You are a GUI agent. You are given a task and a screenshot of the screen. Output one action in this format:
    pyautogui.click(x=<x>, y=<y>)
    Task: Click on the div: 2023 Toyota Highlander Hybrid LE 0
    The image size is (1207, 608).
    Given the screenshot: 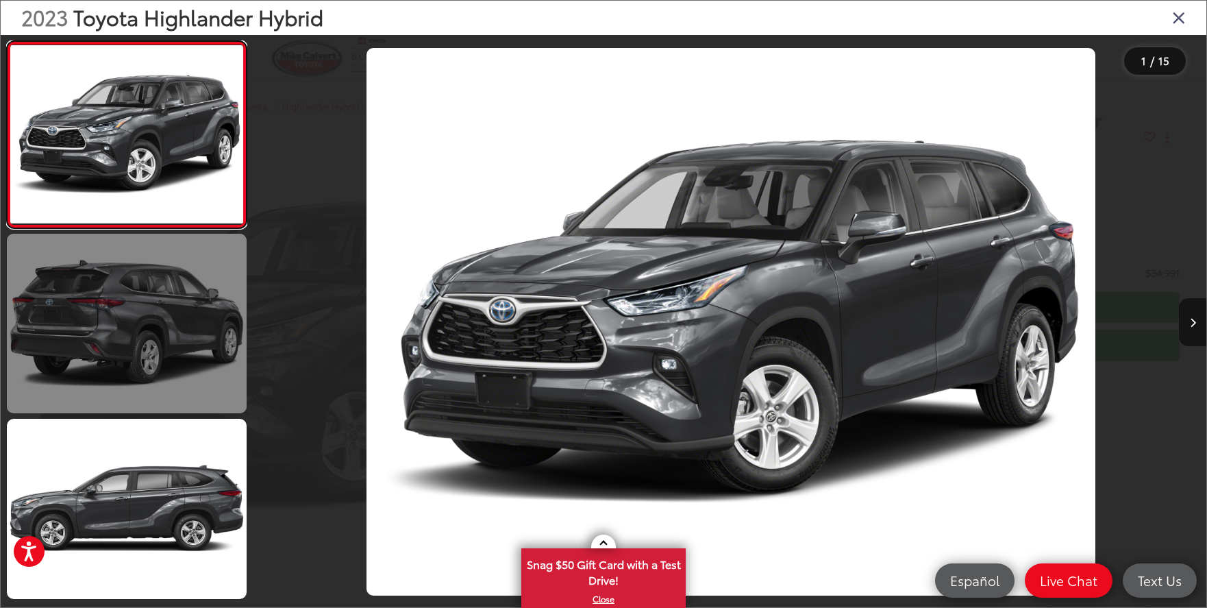 What is the action you would take?
    pyautogui.click(x=731, y=321)
    